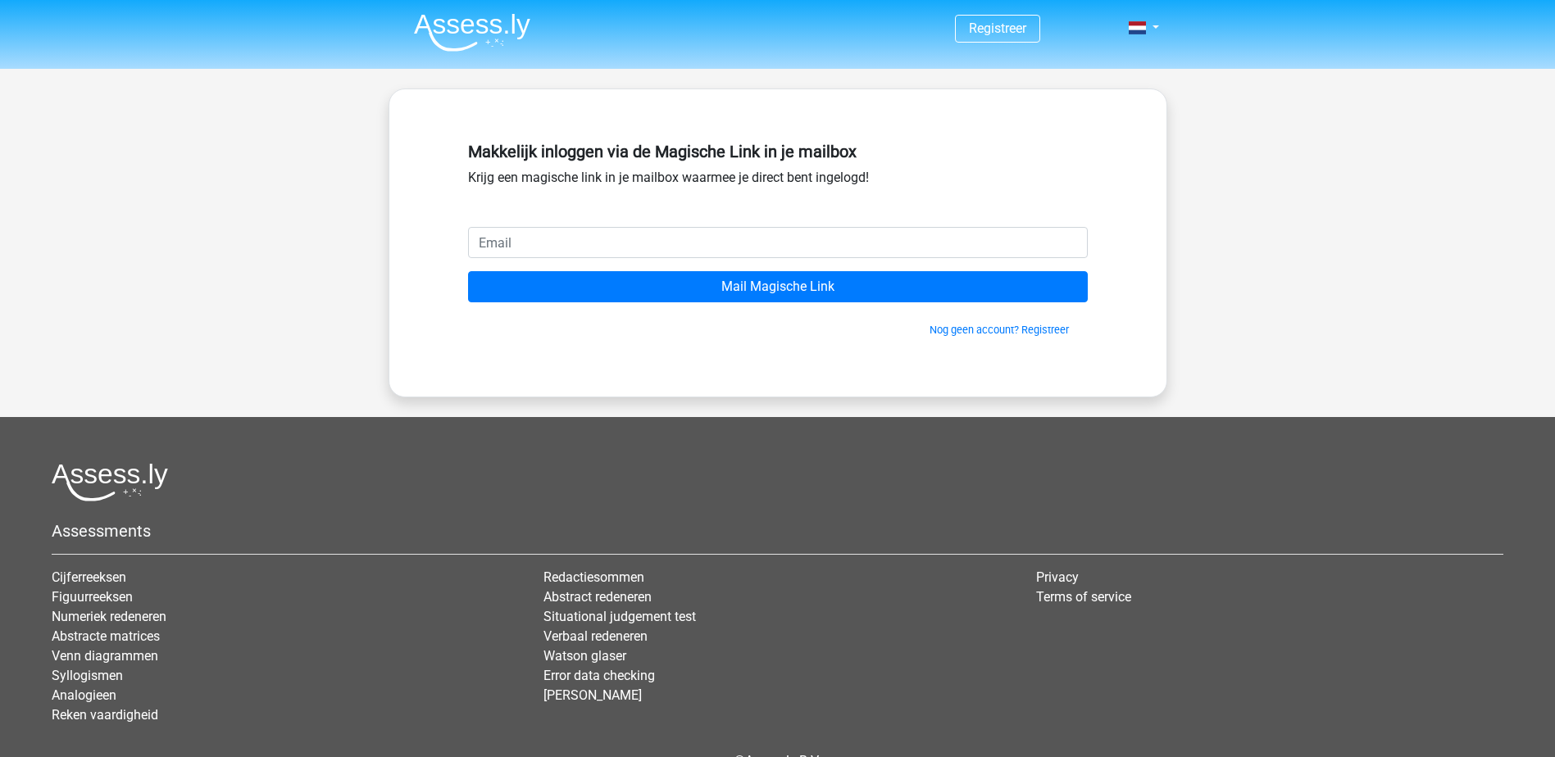 Image resolution: width=1555 pixels, height=757 pixels. I want to click on a: Terms of service, so click(1083, 597).